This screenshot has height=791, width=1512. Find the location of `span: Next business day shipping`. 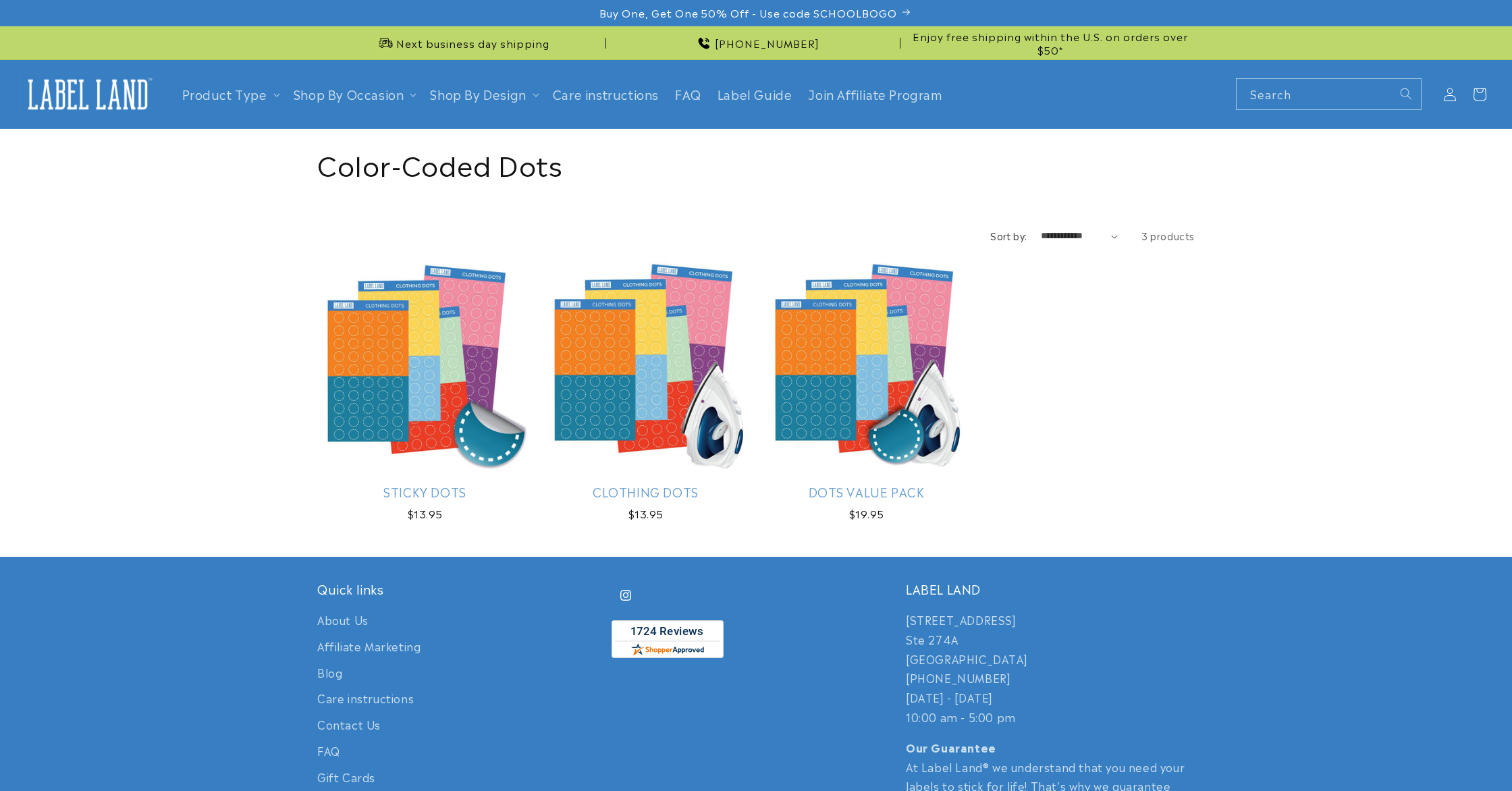

span: Next business day shipping is located at coordinates (472, 44).